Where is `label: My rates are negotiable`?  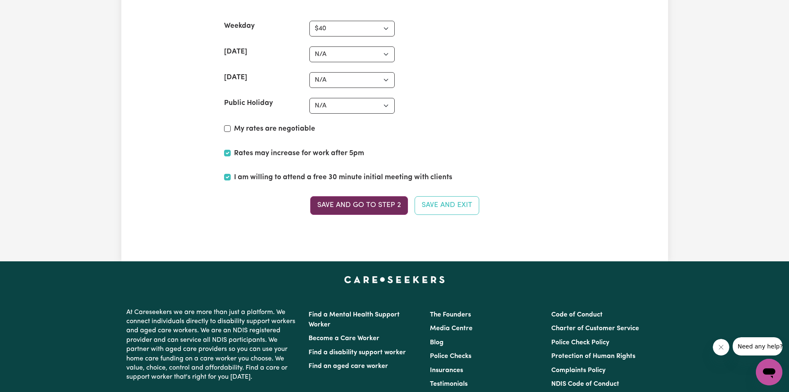
label: My rates are negotiable is located at coordinates (275, 129).